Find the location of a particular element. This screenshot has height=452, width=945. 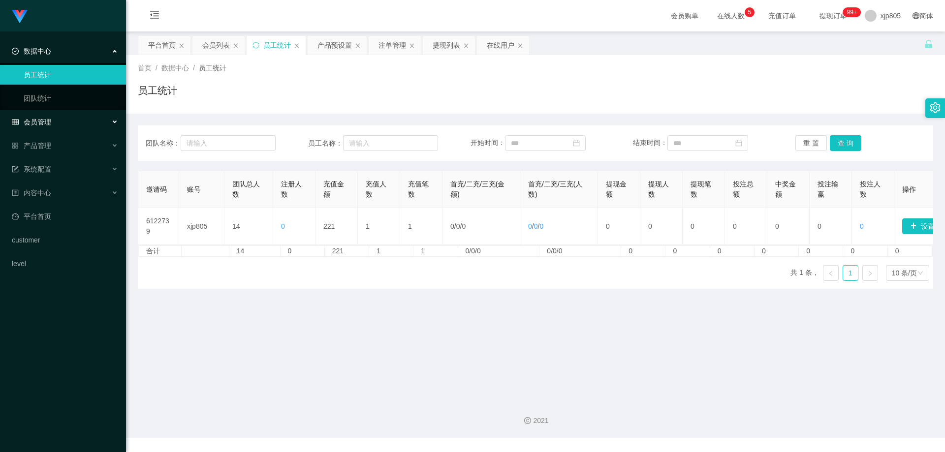

td: 6122739 is located at coordinates (159, 226).